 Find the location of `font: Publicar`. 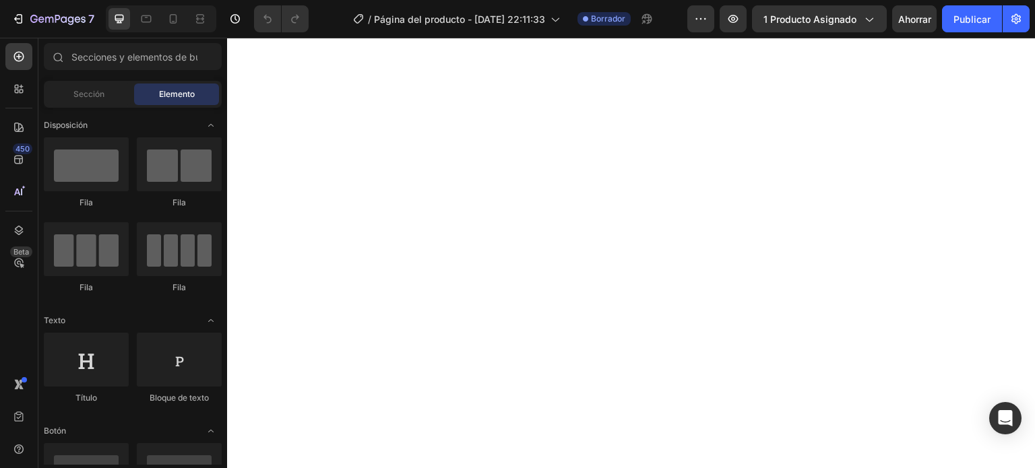

font: Publicar is located at coordinates (972, 19).